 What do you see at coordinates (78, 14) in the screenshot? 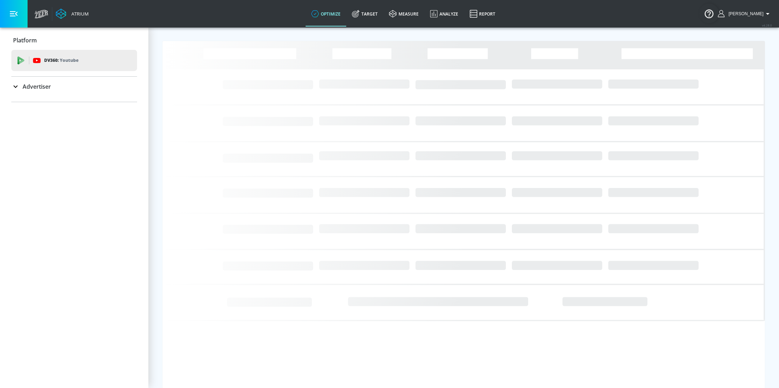
I see `div: Atrium` at bounding box center [78, 14].